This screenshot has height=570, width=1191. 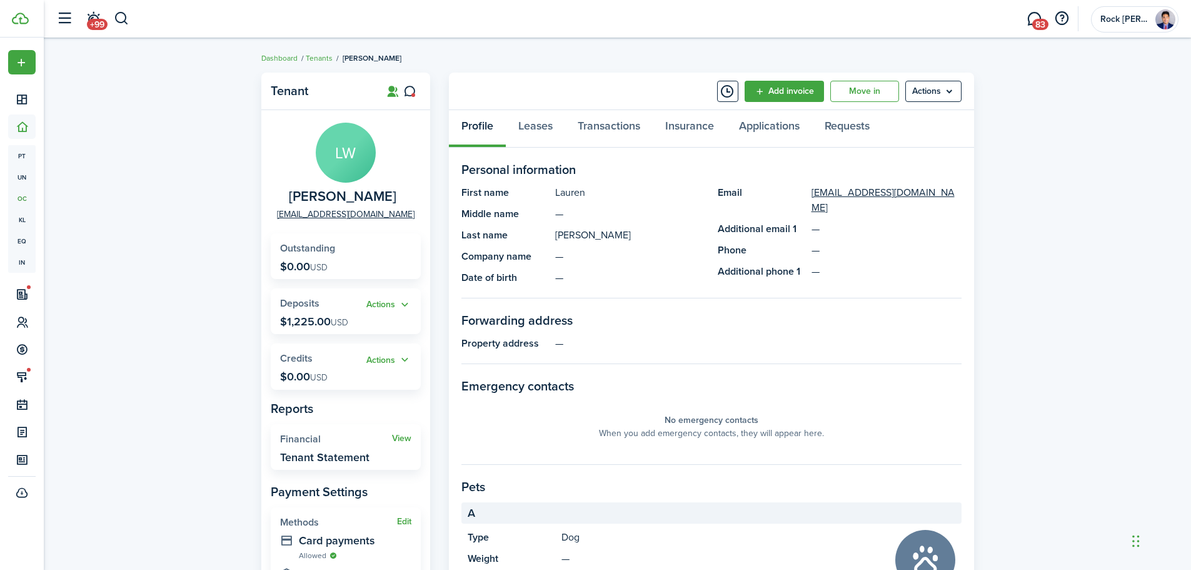 I want to click on a: Leases, so click(x=535, y=129).